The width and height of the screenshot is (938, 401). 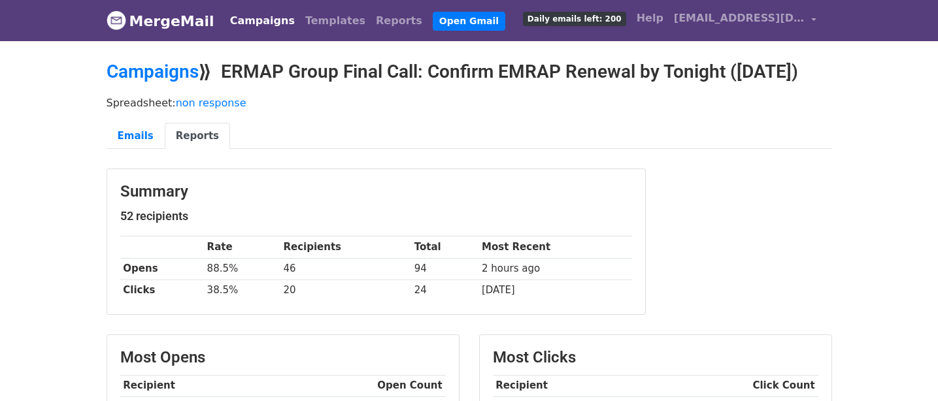 What do you see at coordinates (469, 21) in the screenshot?
I see `a: Open Gmail` at bounding box center [469, 21].